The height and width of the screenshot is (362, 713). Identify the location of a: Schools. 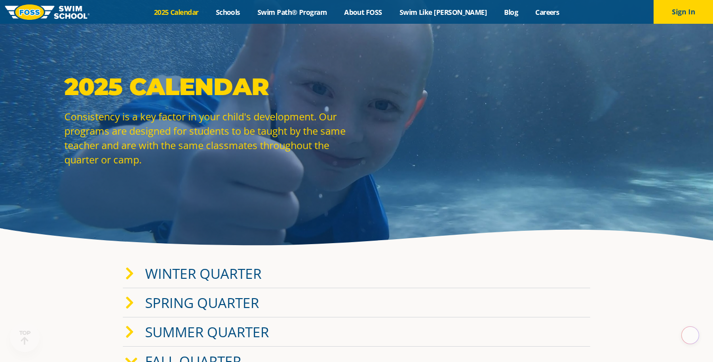
(228, 12).